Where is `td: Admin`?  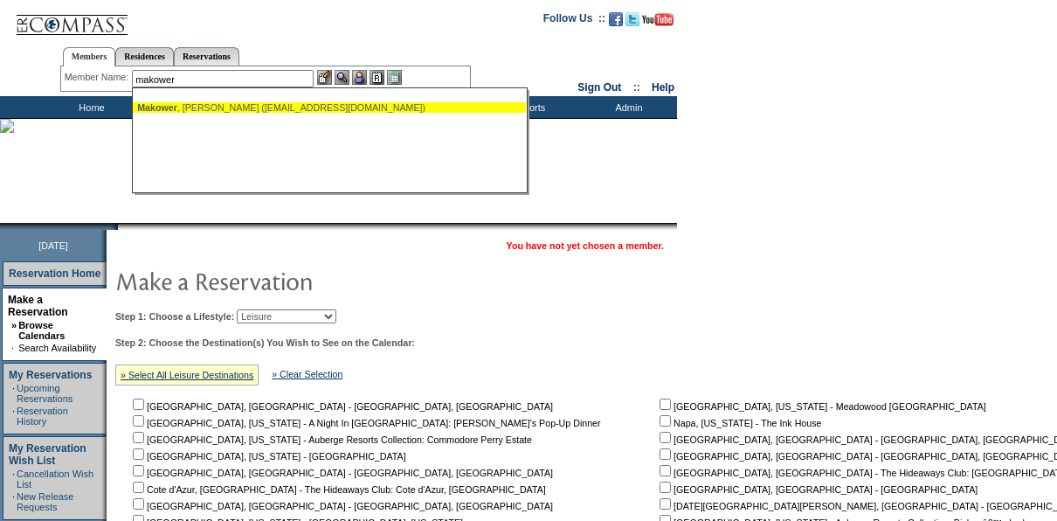
td: Admin is located at coordinates (626, 107).